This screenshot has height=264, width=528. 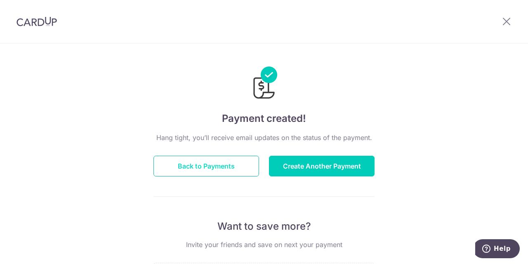 What do you see at coordinates (264, 137) in the screenshot?
I see `p: Hang tight, you’ll receive email updates on the status of the payment.` at bounding box center [264, 137].